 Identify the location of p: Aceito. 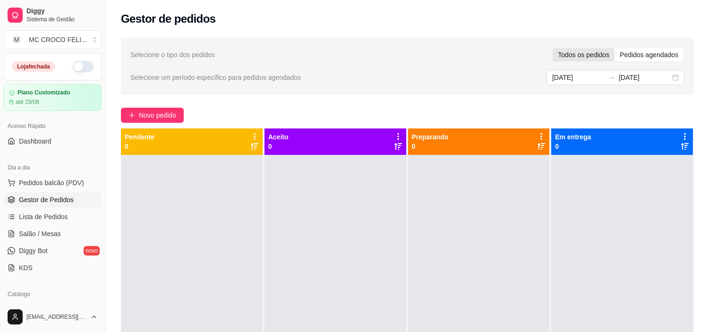
(278, 137).